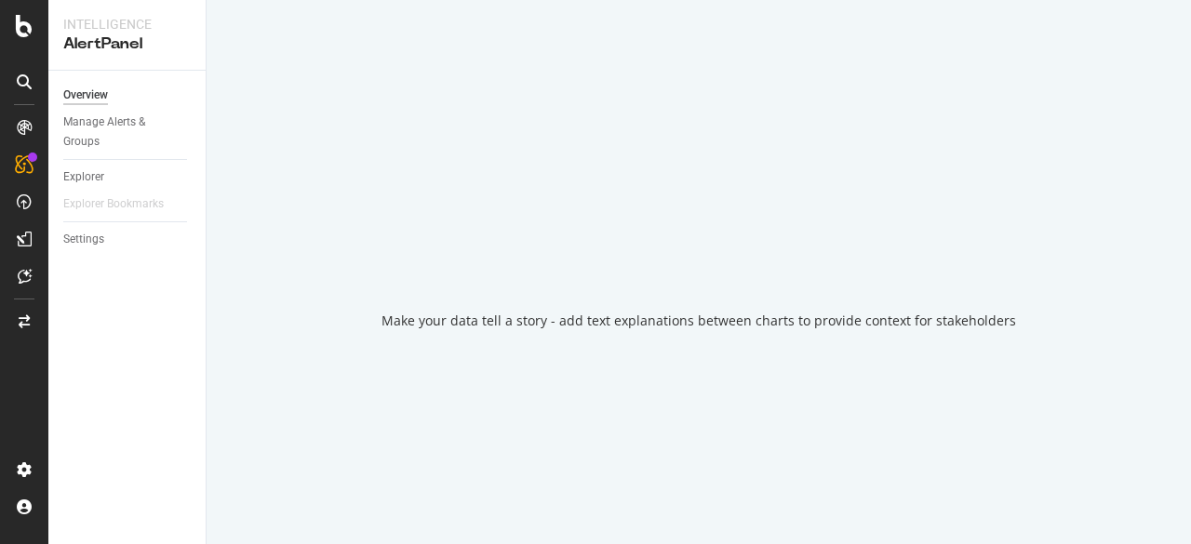 The width and height of the screenshot is (1191, 544). What do you see at coordinates (119, 132) in the screenshot?
I see `div: Manage Alerts & Groups` at bounding box center [119, 132].